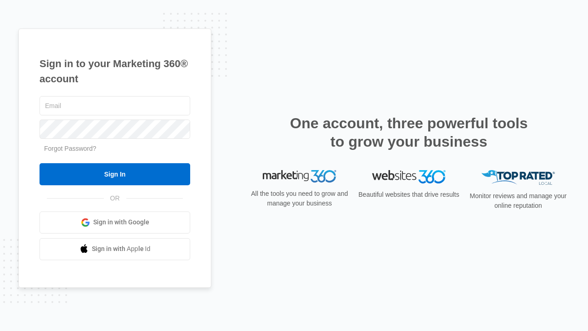 The image size is (588, 331). What do you see at coordinates (115, 71) in the screenshot?
I see `h1: Sign in to your Marketing 360® account` at bounding box center [115, 71].